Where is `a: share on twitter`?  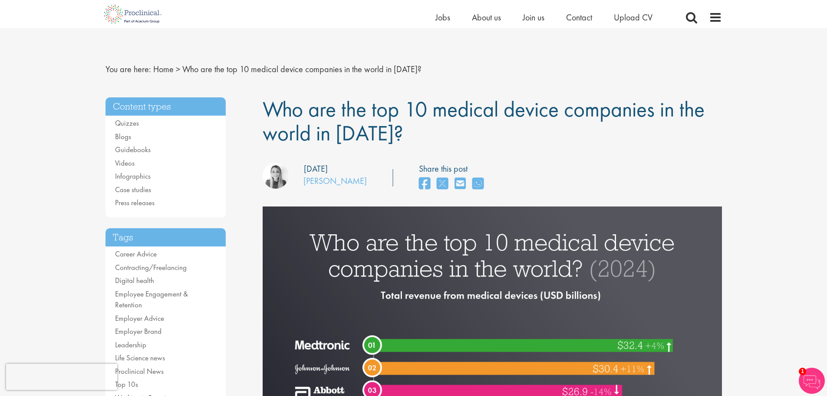
a: share on twitter is located at coordinates (442, 184).